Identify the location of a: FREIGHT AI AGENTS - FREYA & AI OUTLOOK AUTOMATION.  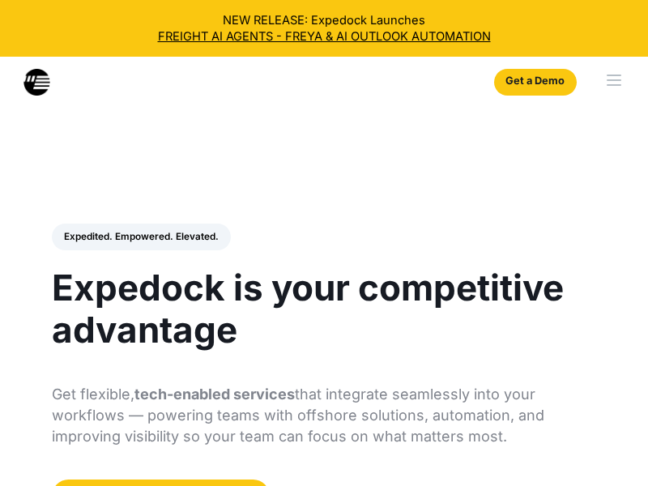
(324, 36).